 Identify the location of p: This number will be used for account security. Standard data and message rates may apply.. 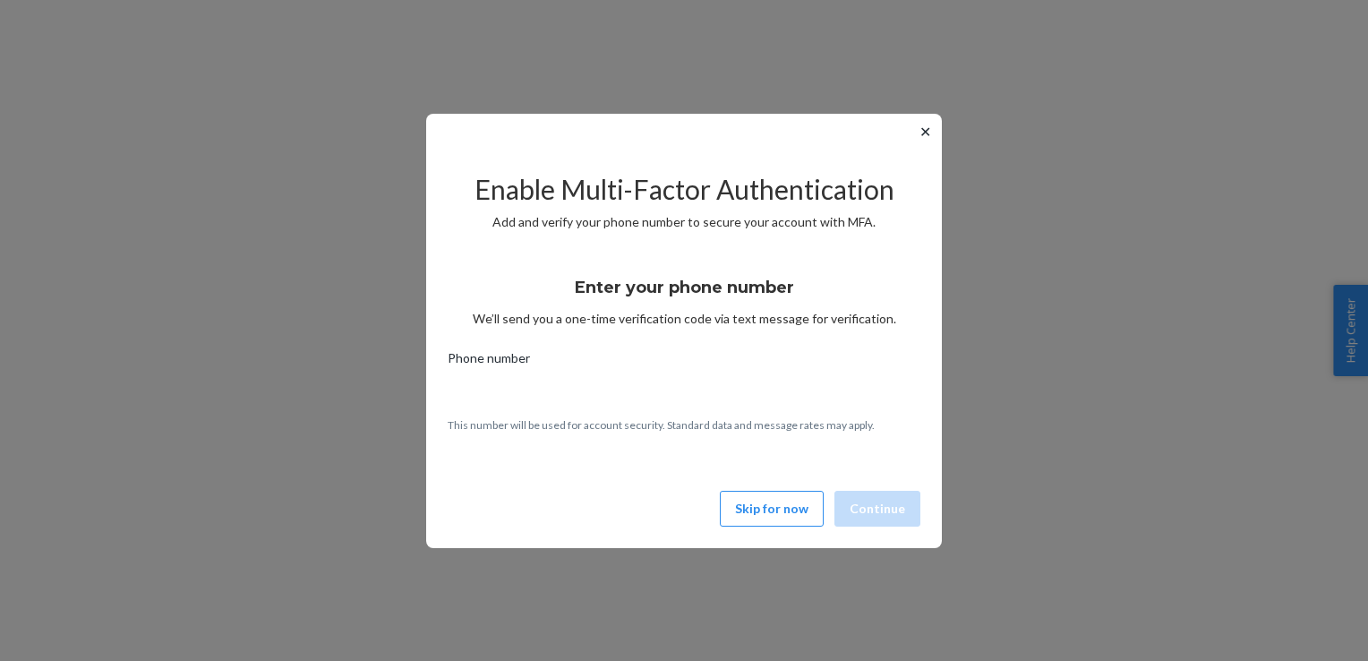
(684, 424).